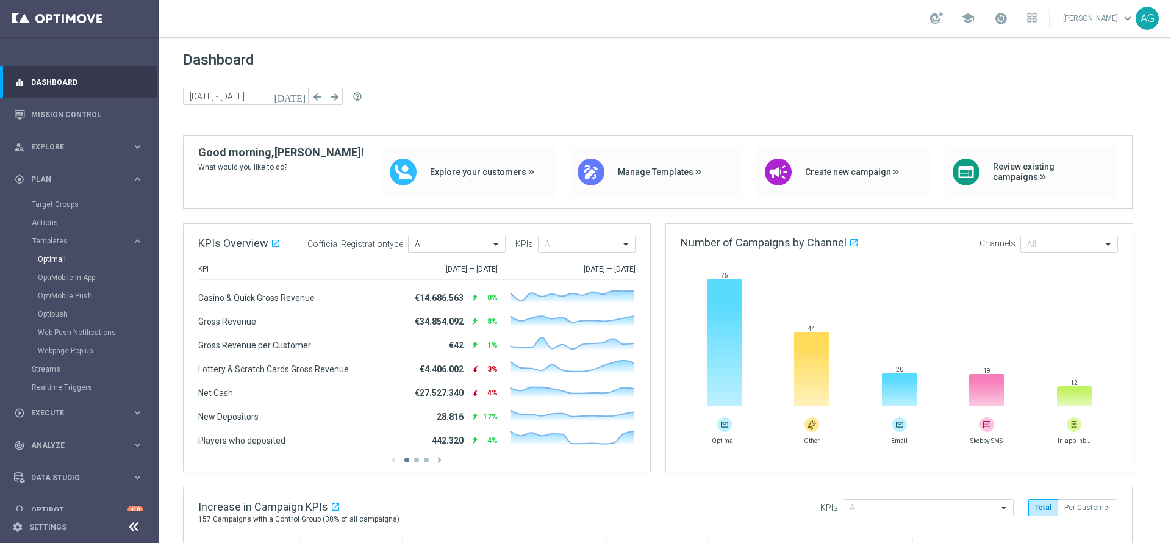 The width and height of the screenshot is (1171, 543). I want to click on div: gps_fixed Plan keyboard_arrow_right, so click(79, 179).